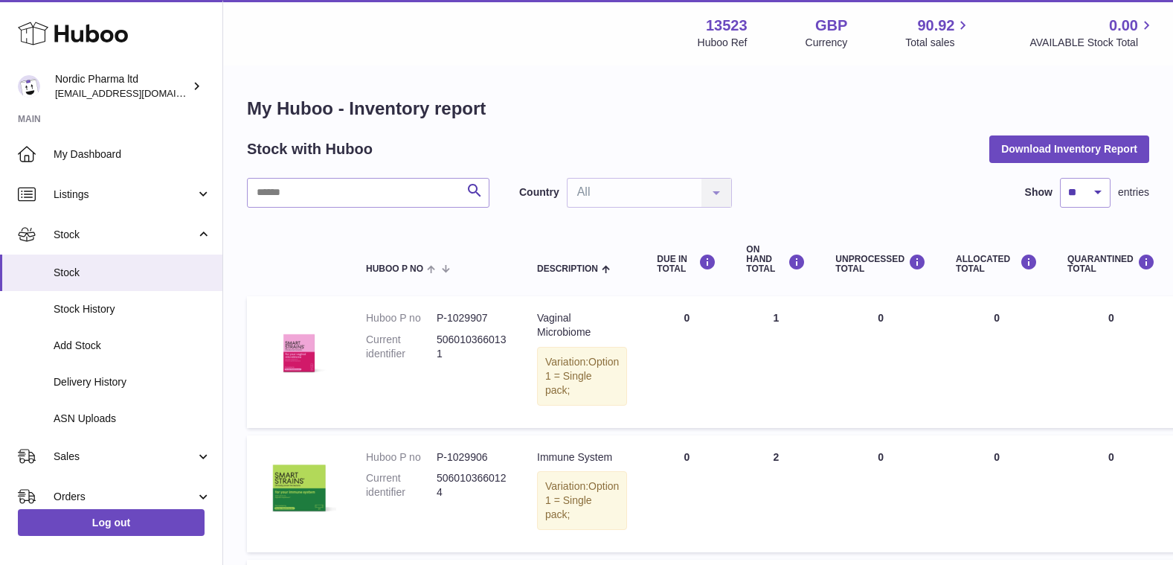 This screenshot has width=1173, height=565. I want to click on div: QUARANTINED Total, so click(1111, 263).